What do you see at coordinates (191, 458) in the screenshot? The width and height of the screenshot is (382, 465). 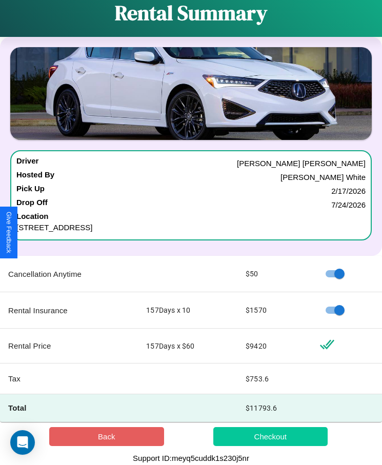 I see `p: Support ID: meyq5cuddk1s230j5nr` at bounding box center [191, 458].